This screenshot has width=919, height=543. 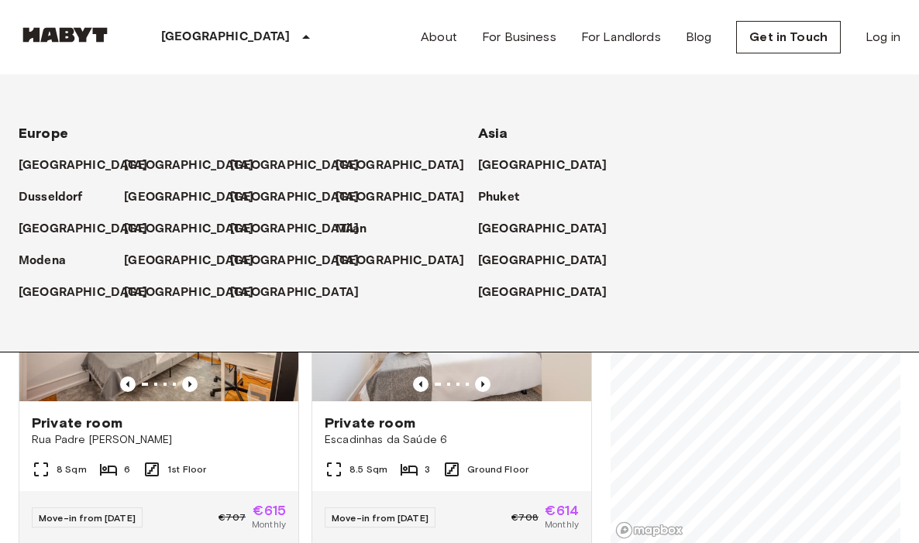 I want to click on span: 6, so click(x=127, y=469).